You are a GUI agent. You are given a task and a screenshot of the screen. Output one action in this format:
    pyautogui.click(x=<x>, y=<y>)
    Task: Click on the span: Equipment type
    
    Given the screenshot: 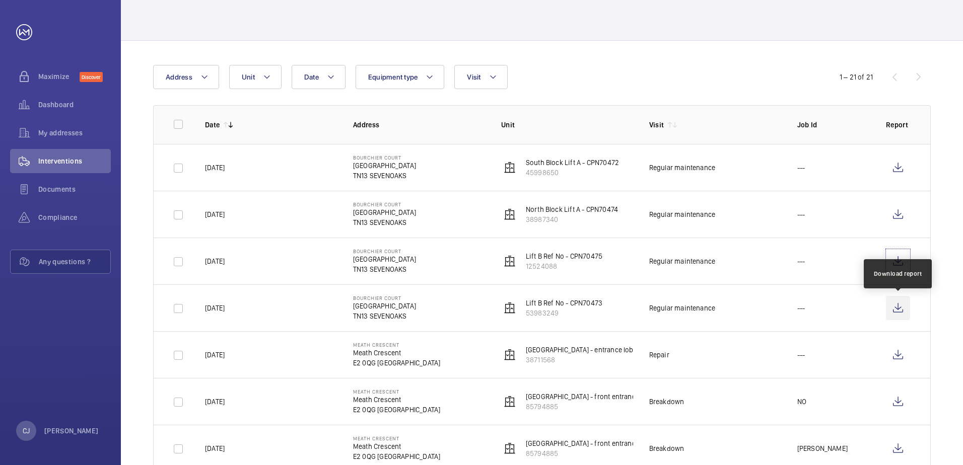 What is the action you would take?
    pyautogui.click(x=393, y=77)
    